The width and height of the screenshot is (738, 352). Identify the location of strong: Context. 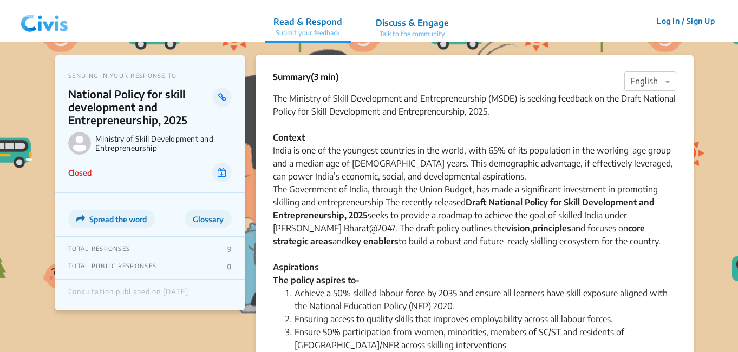
(289, 137).